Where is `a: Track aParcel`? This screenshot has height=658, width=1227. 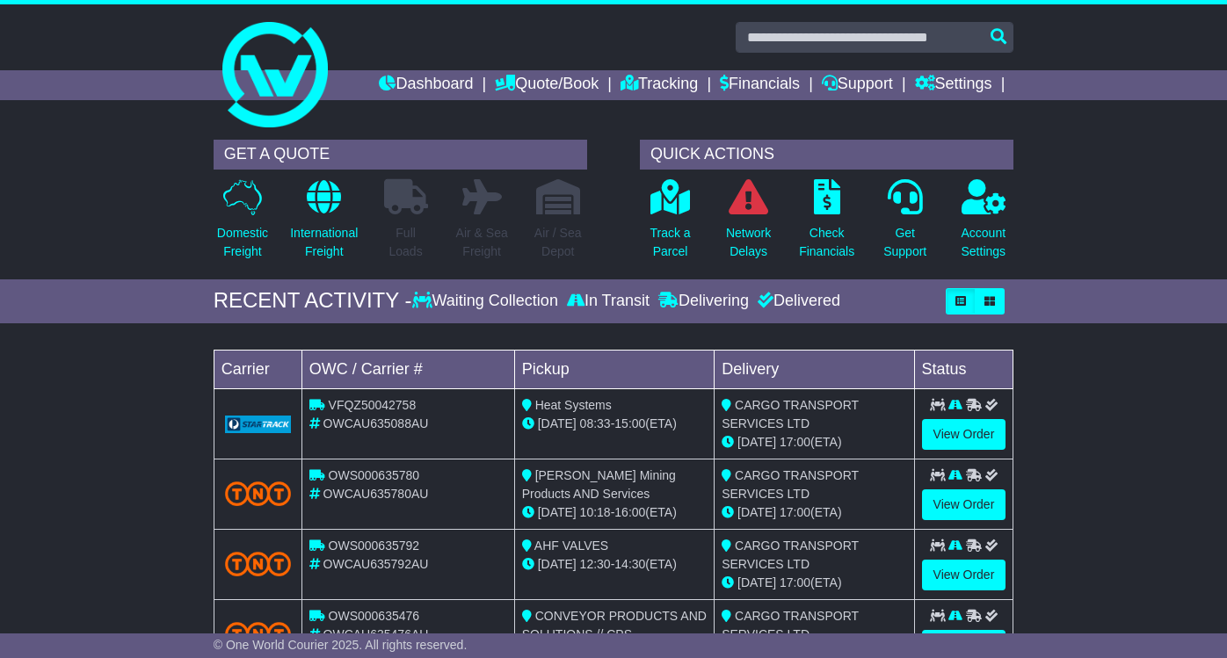
a: Track aParcel is located at coordinates (670, 224).